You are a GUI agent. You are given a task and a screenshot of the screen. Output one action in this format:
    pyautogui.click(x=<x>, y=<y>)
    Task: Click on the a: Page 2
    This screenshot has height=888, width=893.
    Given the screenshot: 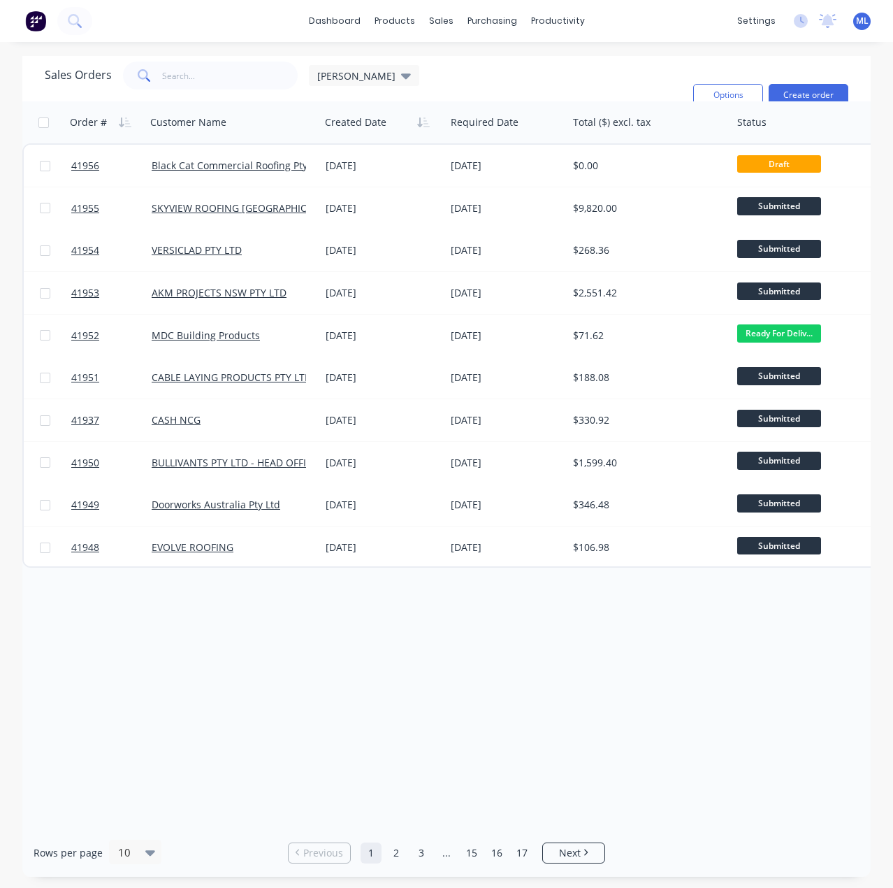 What is the action you would take?
    pyautogui.click(x=396, y=853)
    